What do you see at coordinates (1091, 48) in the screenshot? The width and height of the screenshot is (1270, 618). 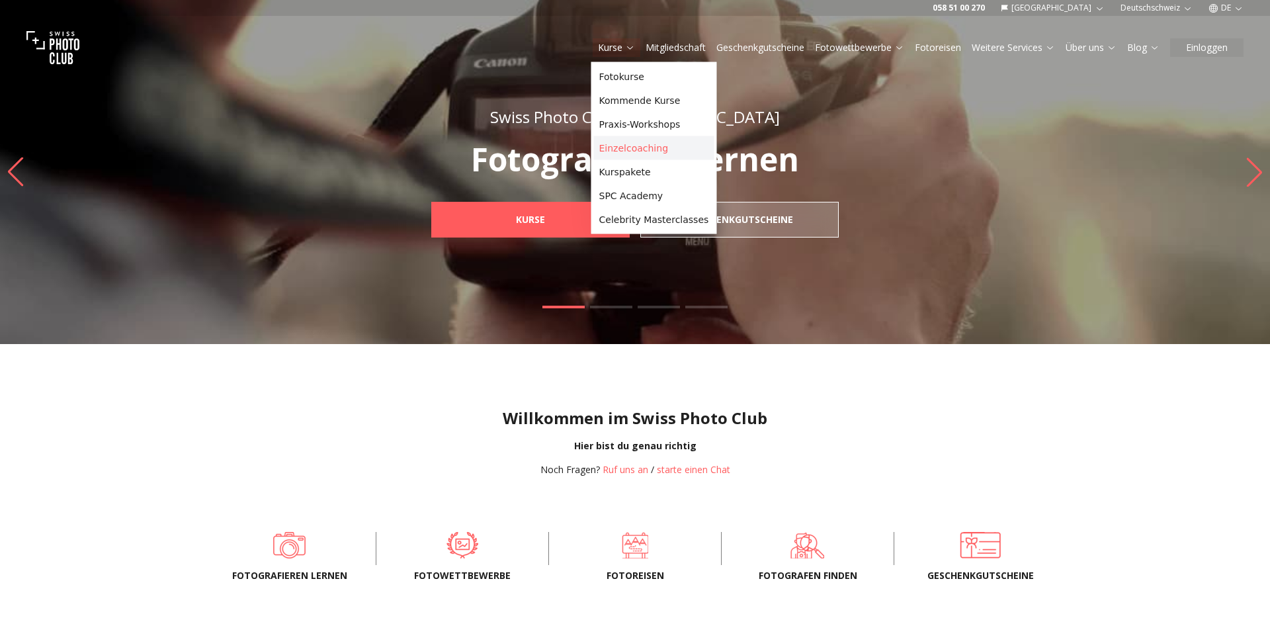 I see `a: Über uns` at bounding box center [1091, 48].